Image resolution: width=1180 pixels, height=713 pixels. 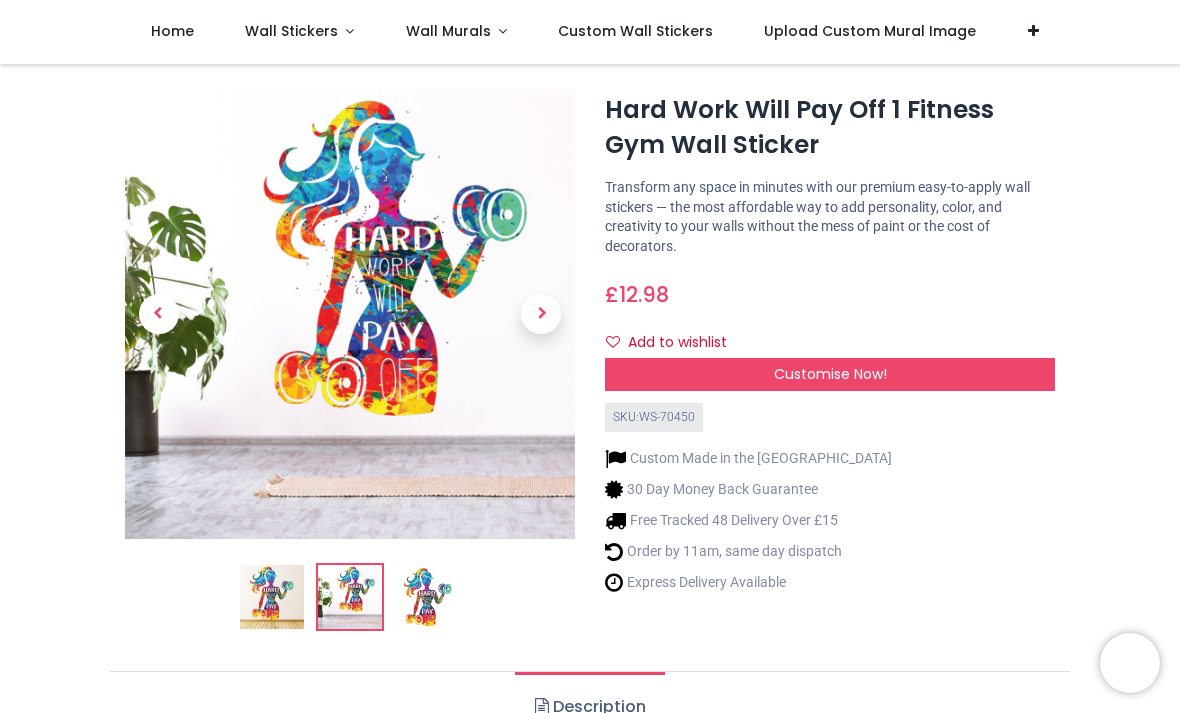 I want to click on a: Next, so click(x=542, y=314).